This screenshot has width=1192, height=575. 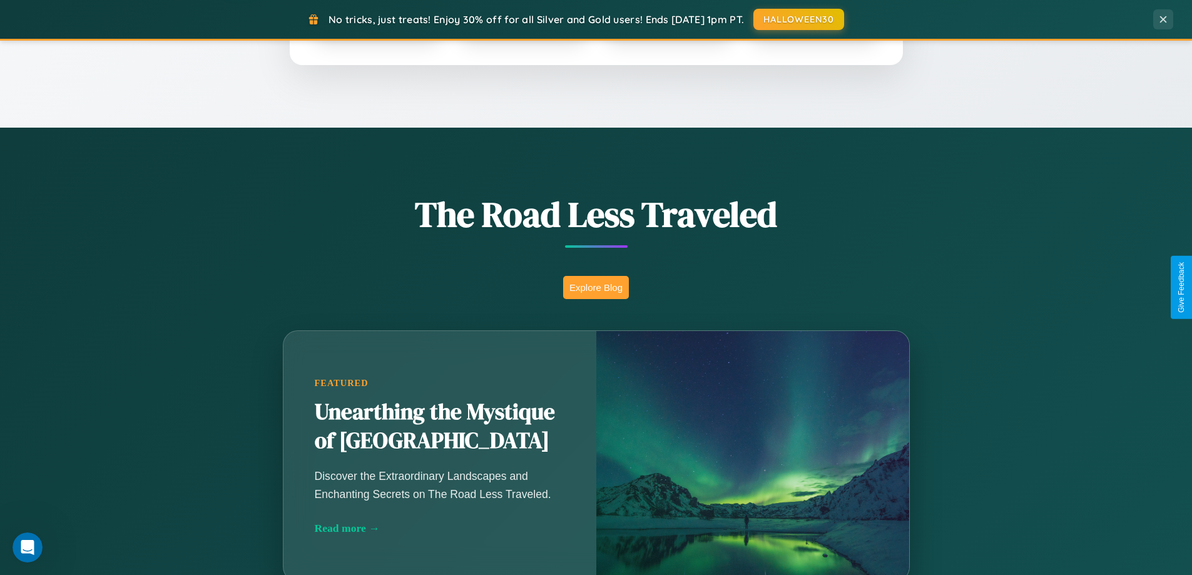 What do you see at coordinates (440, 485) in the screenshot?
I see `p: Discover the Extraordinary Landscapes and Enchanting Secrets on The Road Less Traveled.` at bounding box center [440, 485].